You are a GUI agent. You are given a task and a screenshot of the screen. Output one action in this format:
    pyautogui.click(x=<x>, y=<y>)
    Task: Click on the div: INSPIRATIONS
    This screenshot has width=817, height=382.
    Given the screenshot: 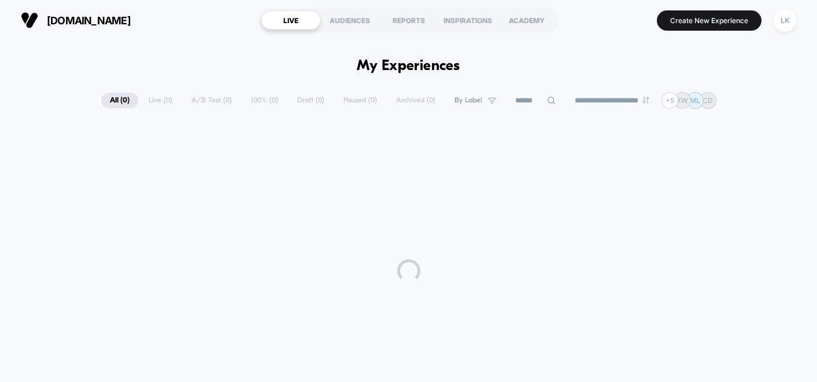 What is the action you would take?
    pyautogui.click(x=468, y=20)
    